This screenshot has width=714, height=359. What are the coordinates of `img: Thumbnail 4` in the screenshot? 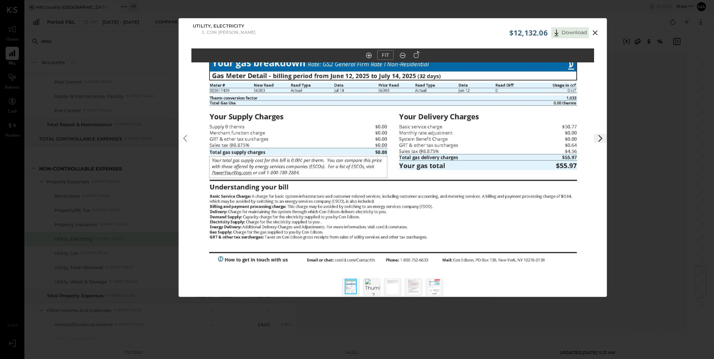 It's located at (414, 287).